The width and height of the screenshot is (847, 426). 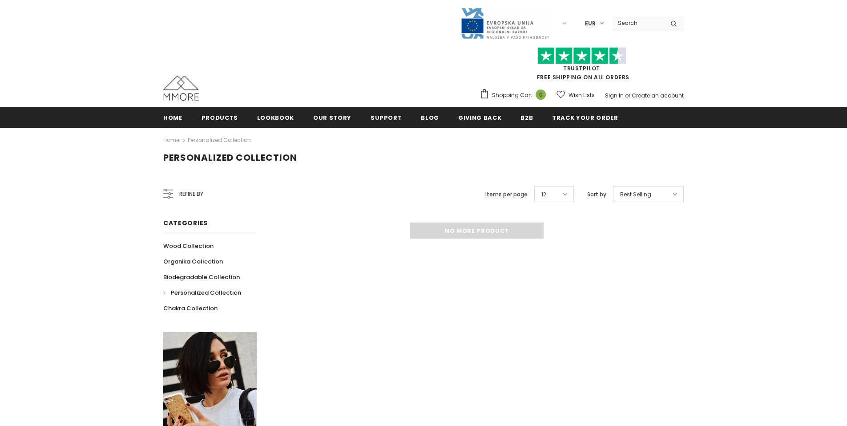 What do you see at coordinates (581, 66) in the screenshot?
I see `span: FREE SHIPPING ON ALL ORDERS` at bounding box center [581, 66].